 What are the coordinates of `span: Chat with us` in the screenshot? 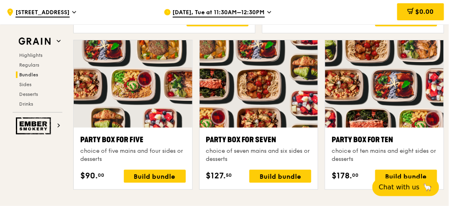 It's located at (399, 188).